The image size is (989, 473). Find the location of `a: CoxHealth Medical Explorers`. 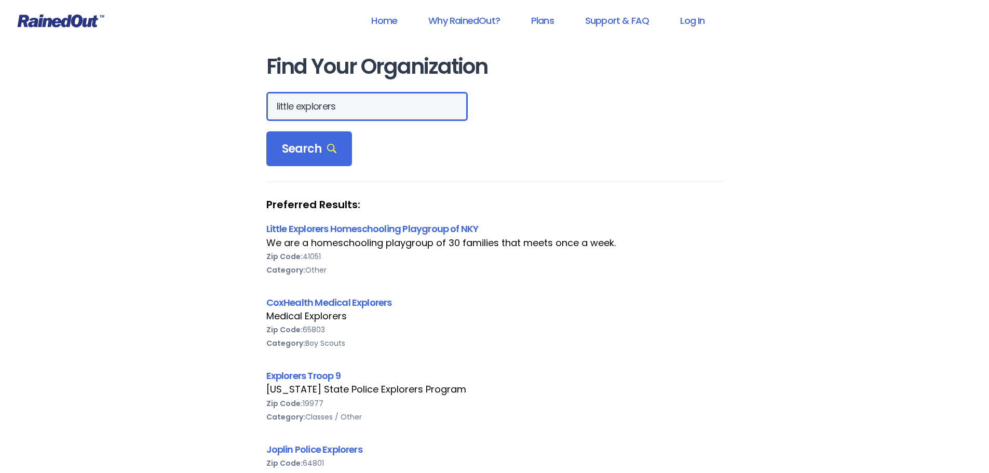

a: CoxHealth Medical Explorers is located at coordinates (329, 302).